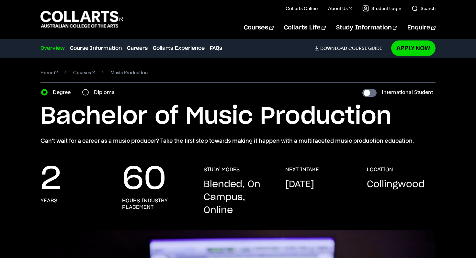 The width and height of the screenshot is (476, 258). What do you see at coordinates (106, 92) in the screenshot?
I see `label: Diploma` at bounding box center [106, 92].